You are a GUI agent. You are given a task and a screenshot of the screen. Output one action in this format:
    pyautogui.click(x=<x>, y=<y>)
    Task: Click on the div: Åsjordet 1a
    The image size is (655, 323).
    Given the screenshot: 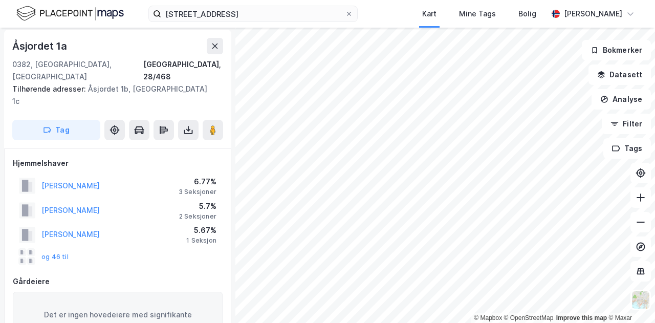 What is the action you would take?
    pyautogui.click(x=40, y=46)
    